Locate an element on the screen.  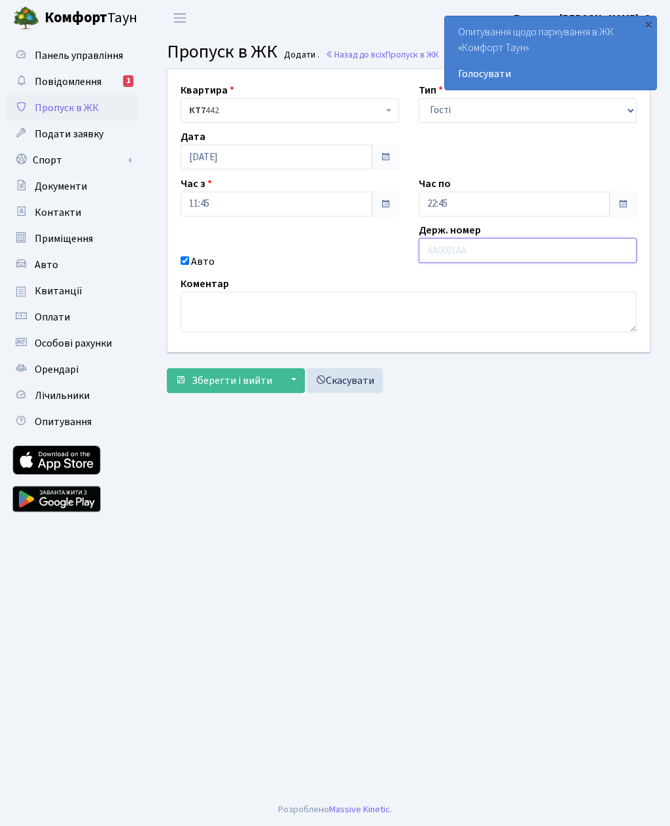
span: Особові рахунки is located at coordinates (73, 344).